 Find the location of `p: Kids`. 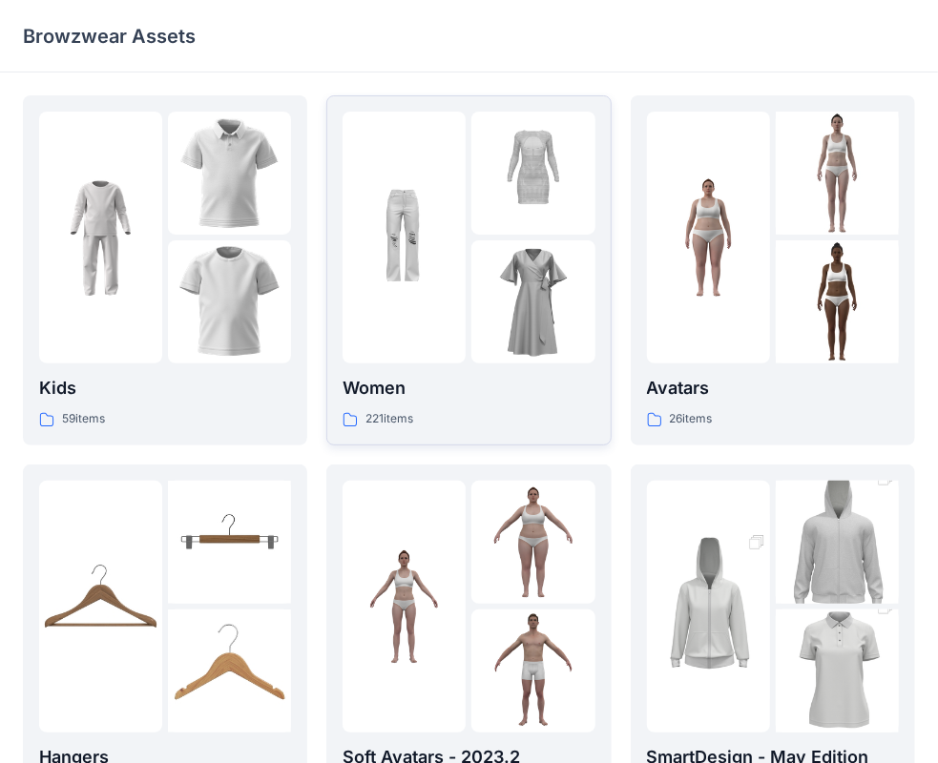

p: Kids is located at coordinates (165, 388).